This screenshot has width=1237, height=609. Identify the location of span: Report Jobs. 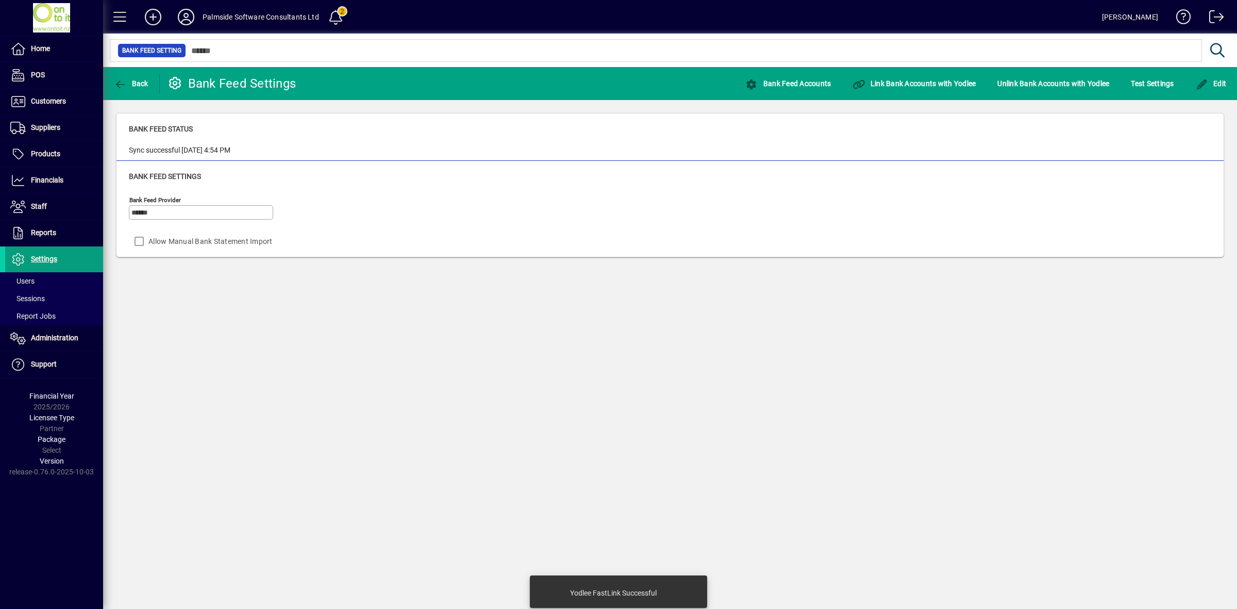
(33, 316).